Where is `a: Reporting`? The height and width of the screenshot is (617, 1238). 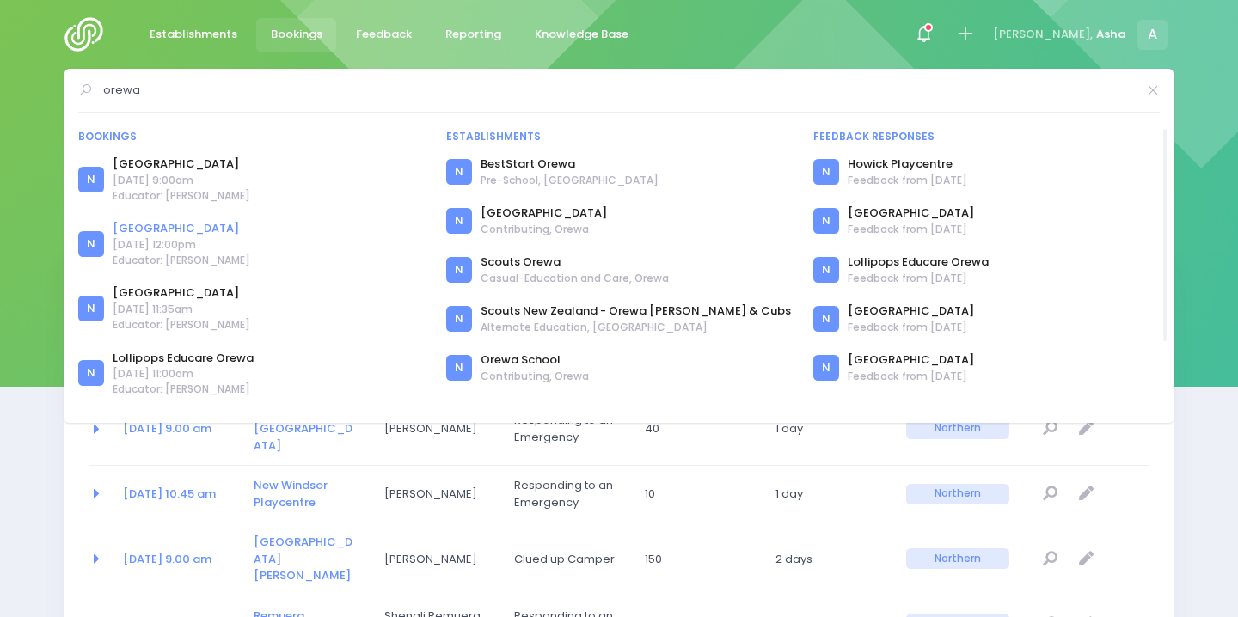
a: Reporting is located at coordinates (473, 34).